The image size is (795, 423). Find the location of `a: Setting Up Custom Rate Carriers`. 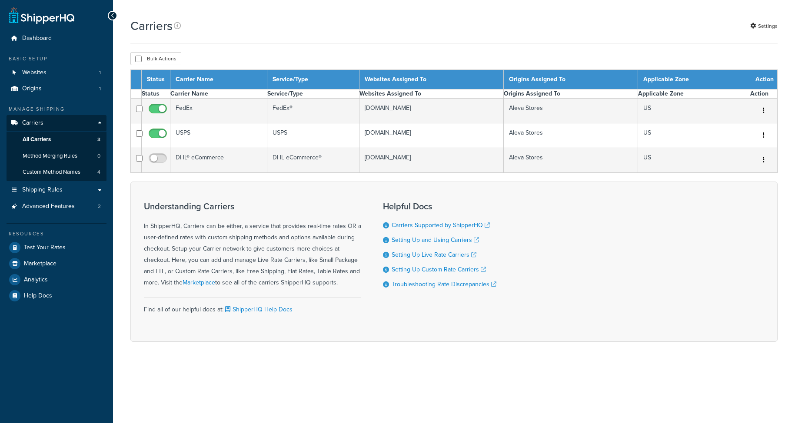

a: Setting Up Custom Rate Carriers is located at coordinates (439, 269).